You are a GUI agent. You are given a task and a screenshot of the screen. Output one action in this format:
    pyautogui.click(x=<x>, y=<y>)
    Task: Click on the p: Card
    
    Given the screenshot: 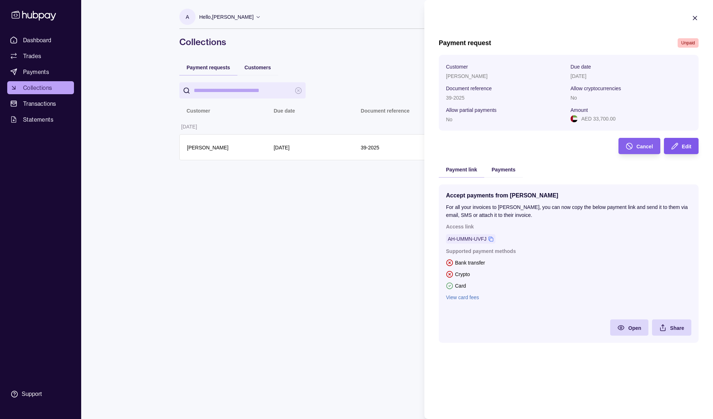 What is the action you would take?
    pyautogui.click(x=461, y=286)
    